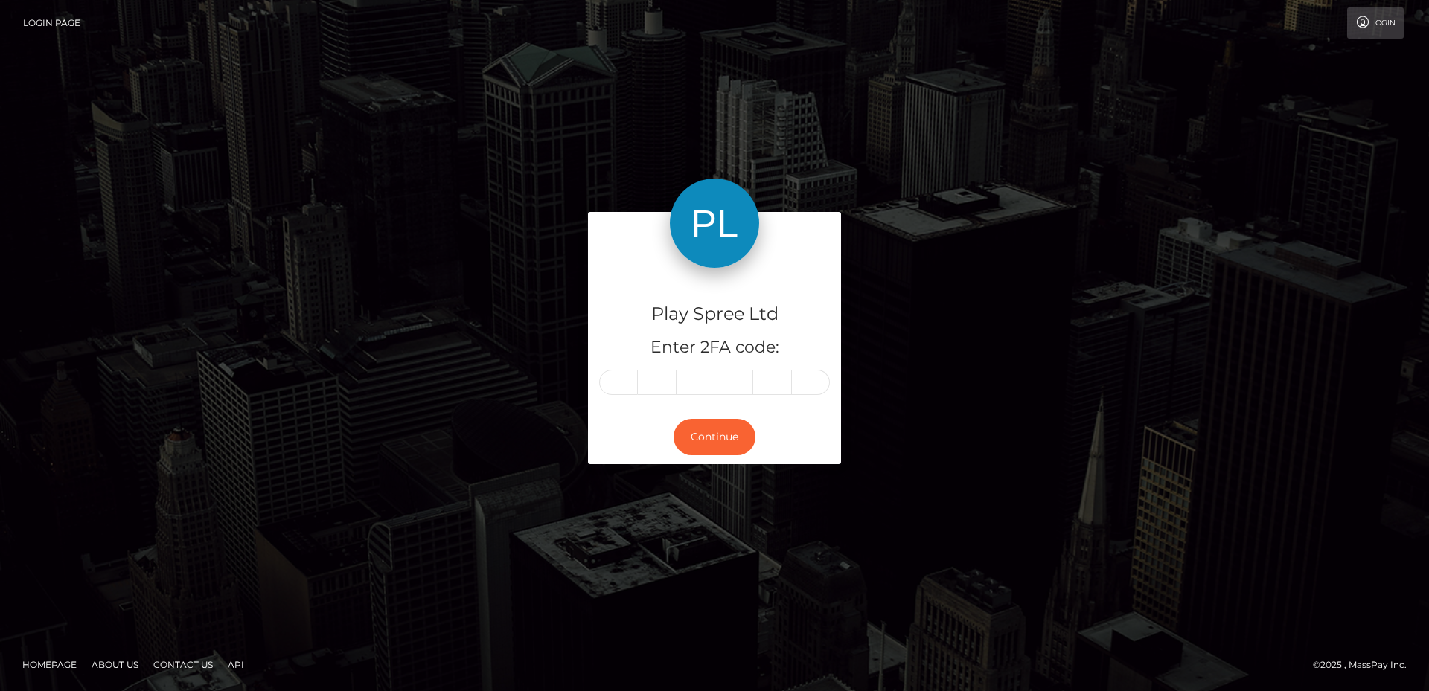 This screenshot has height=691, width=1429. I want to click on button: Continue, so click(714, 437).